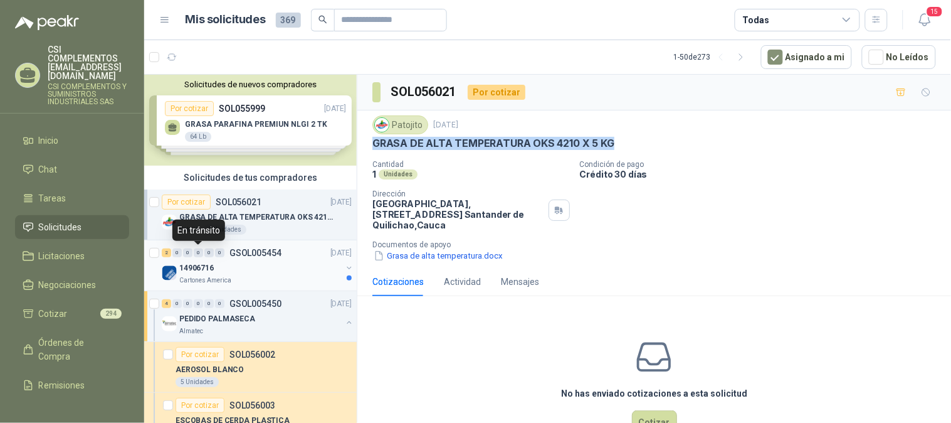 This screenshot has height=423, width=951. Describe the element at coordinates (60, 227) in the screenshot. I see `span: Solicitudes` at that location.